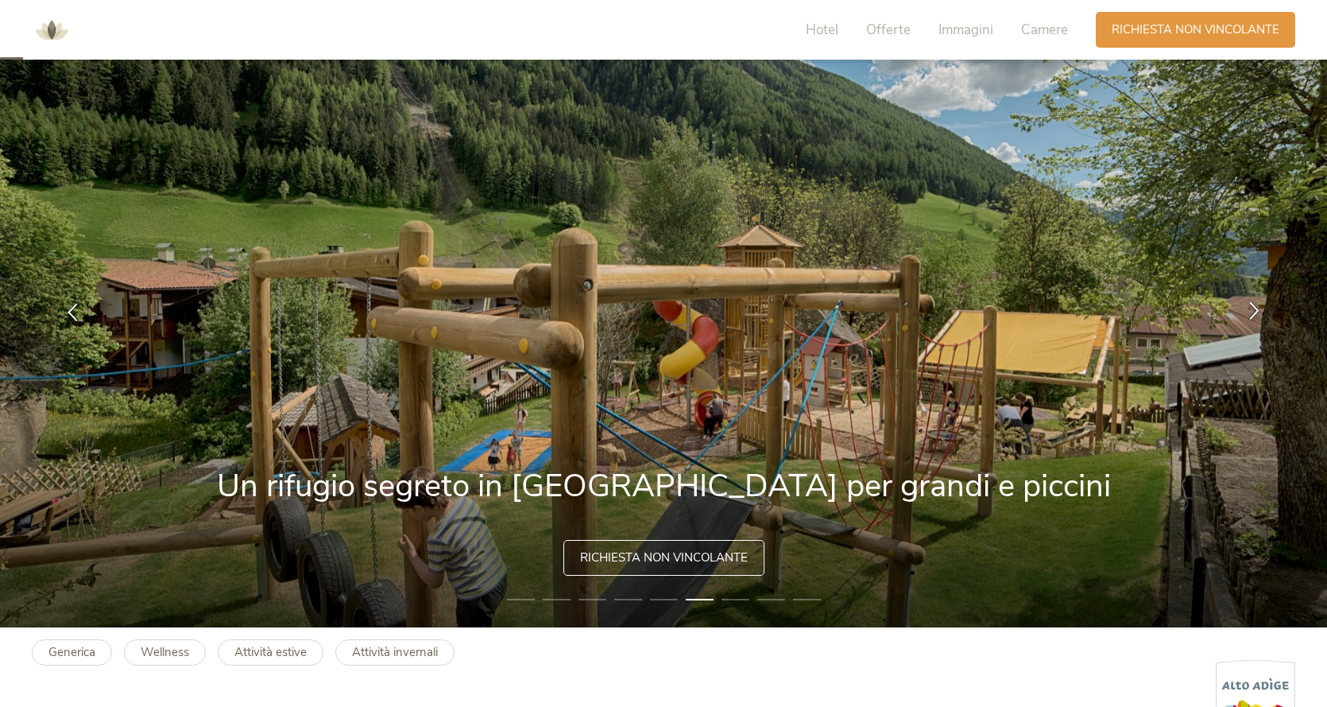  What do you see at coordinates (395, 652) in the screenshot?
I see `a: Attività invernali` at bounding box center [395, 652].